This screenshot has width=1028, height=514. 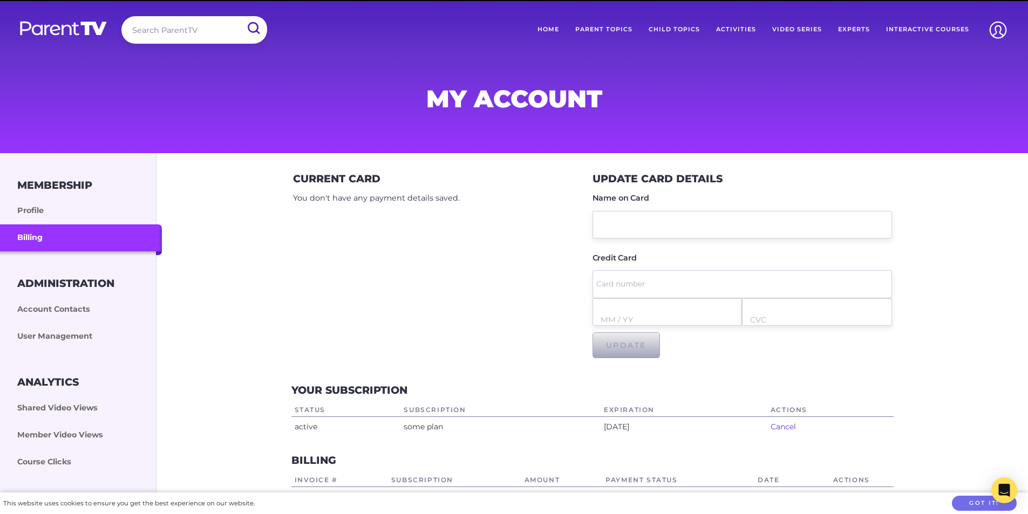 I want to click on h3: Administration, so click(x=66, y=283).